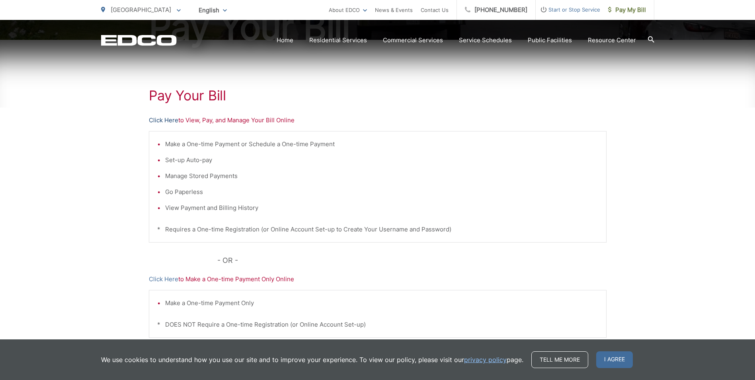 The image size is (755, 380). I want to click on li: View Payment and Billing History, so click(382, 208).